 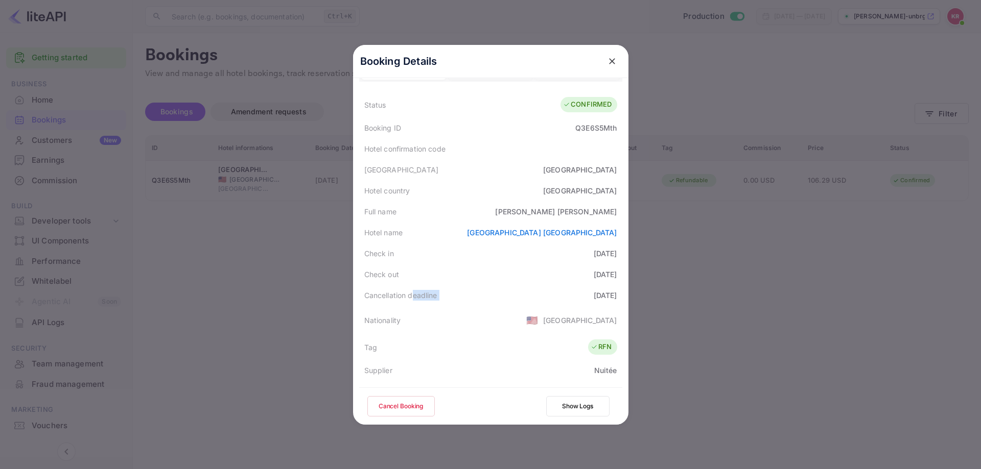 I want to click on div: RFN, so click(x=601, y=347).